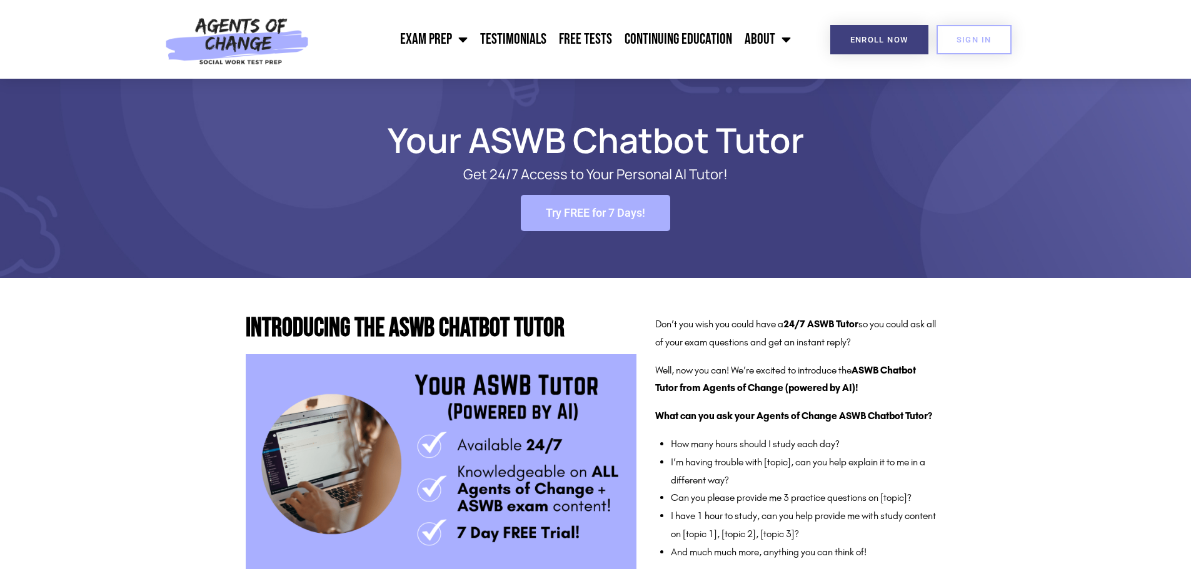  Describe the element at coordinates (678, 39) in the screenshot. I see `a: Continuing Education` at that location.